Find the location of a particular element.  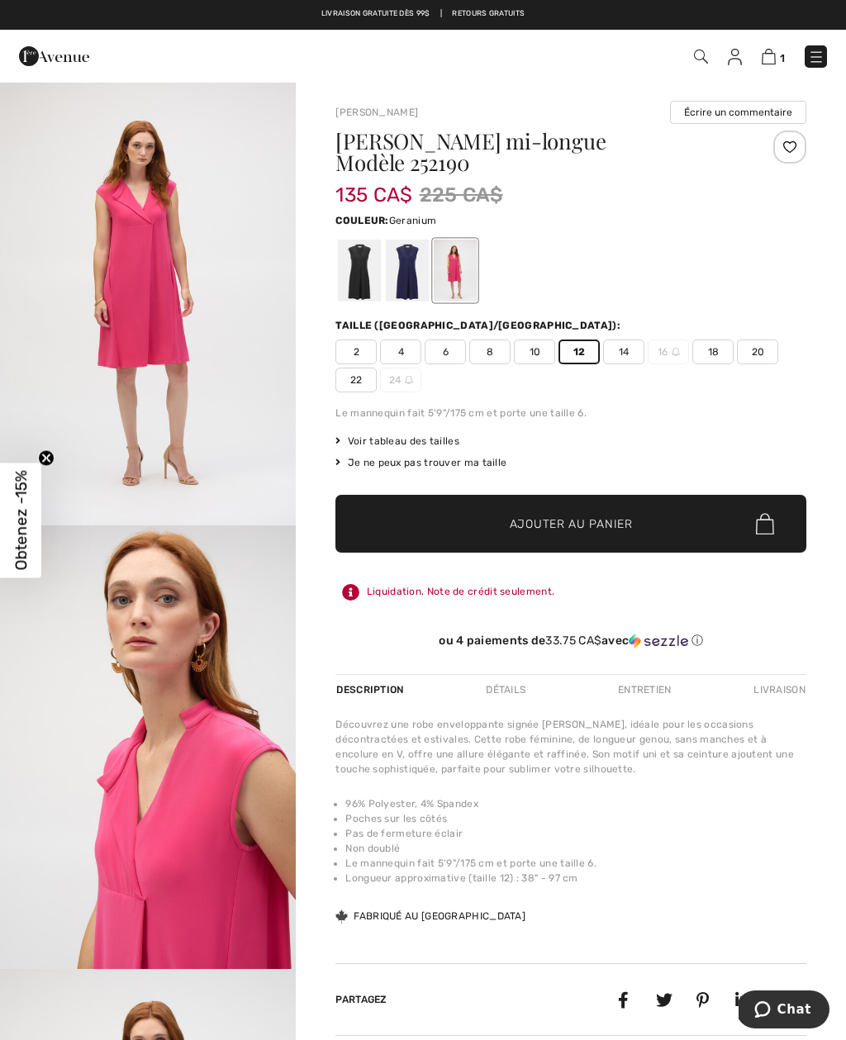

div: Livraison is located at coordinates (777, 690).